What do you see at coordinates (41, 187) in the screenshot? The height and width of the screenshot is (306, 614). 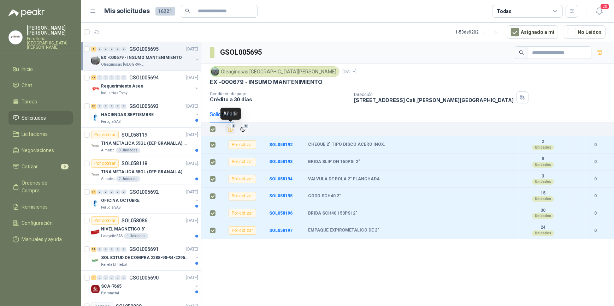 I see `a: Órdenes de Compra` at bounding box center [41, 187].